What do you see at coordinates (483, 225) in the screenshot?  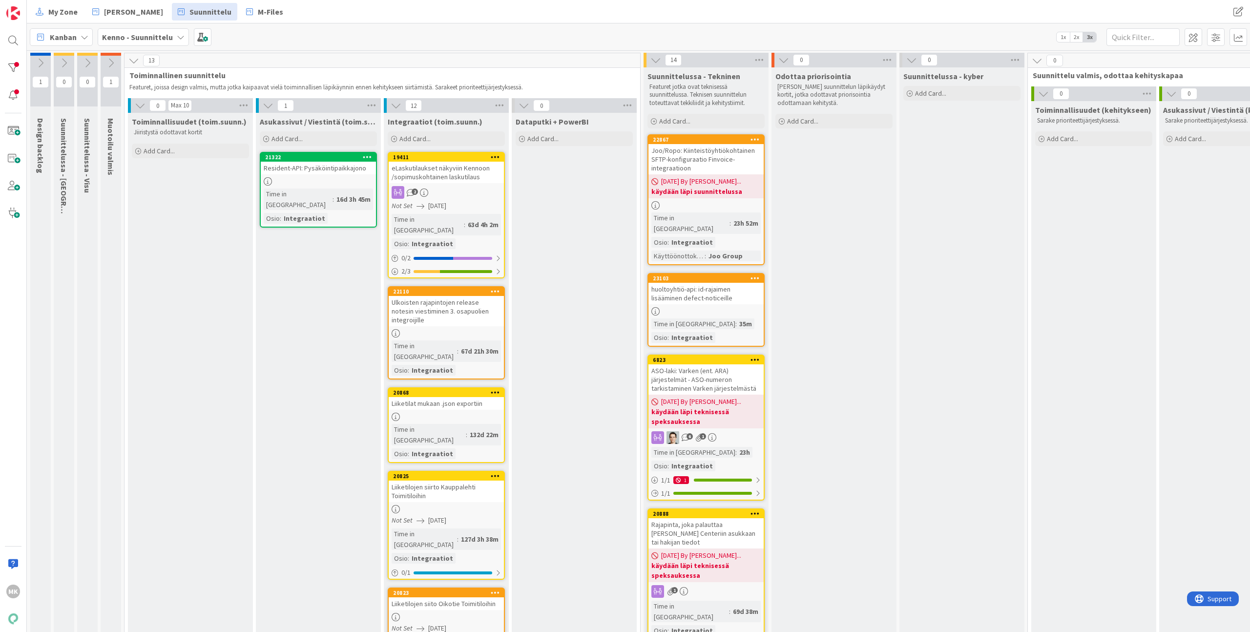 I see `div: 63d 4h 2m` at bounding box center [483, 225].